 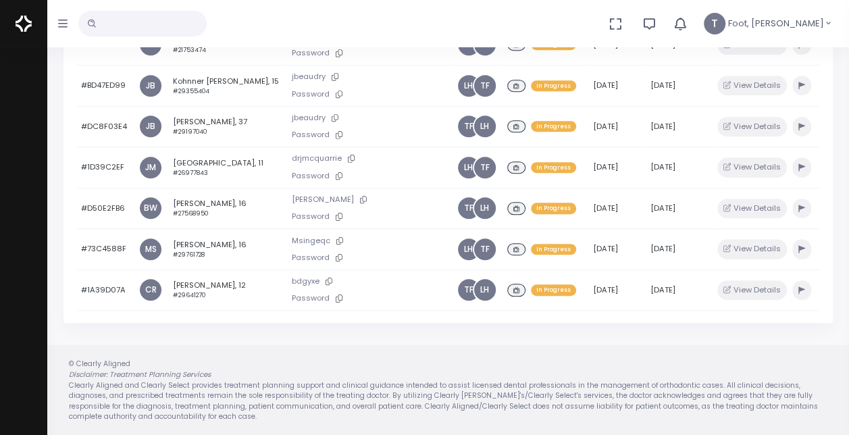 What do you see at coordinates (370, 241) in the screenshot?
I see `p: Msingeqc` at bounding box center [370, 241].